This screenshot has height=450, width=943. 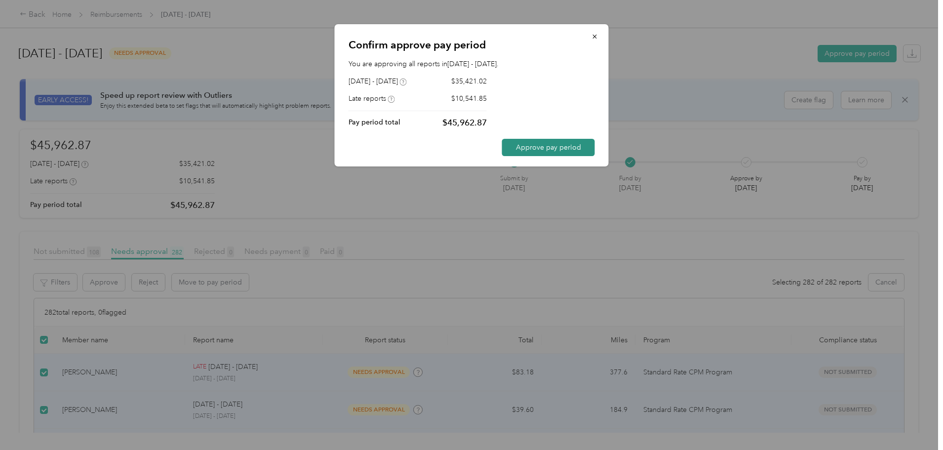 What do you see at coordinates (374, 122) in the screenshot?
I see `p: Pay period total` at bounding box center [374, 122].